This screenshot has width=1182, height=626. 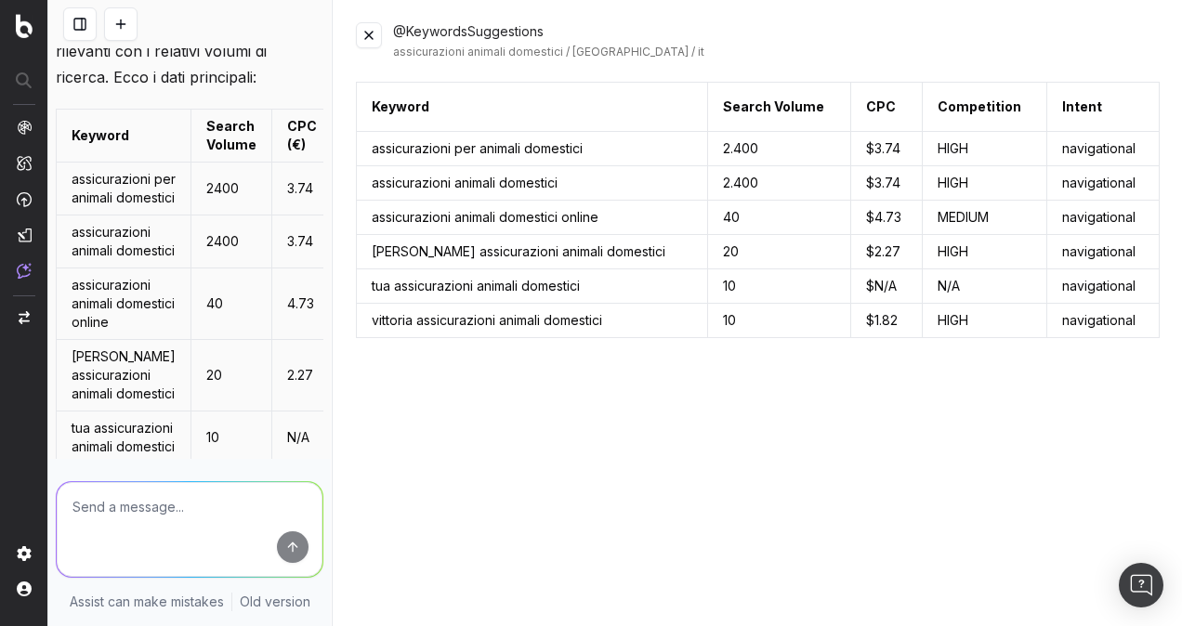 I want to click on th: CPC, so click(x=886, y=107).